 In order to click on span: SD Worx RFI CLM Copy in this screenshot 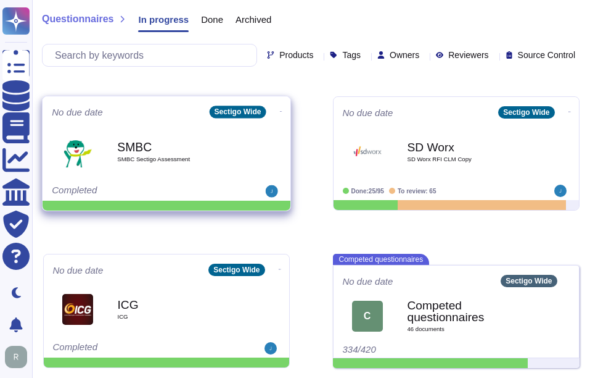, I will do `click(469, 159)`.